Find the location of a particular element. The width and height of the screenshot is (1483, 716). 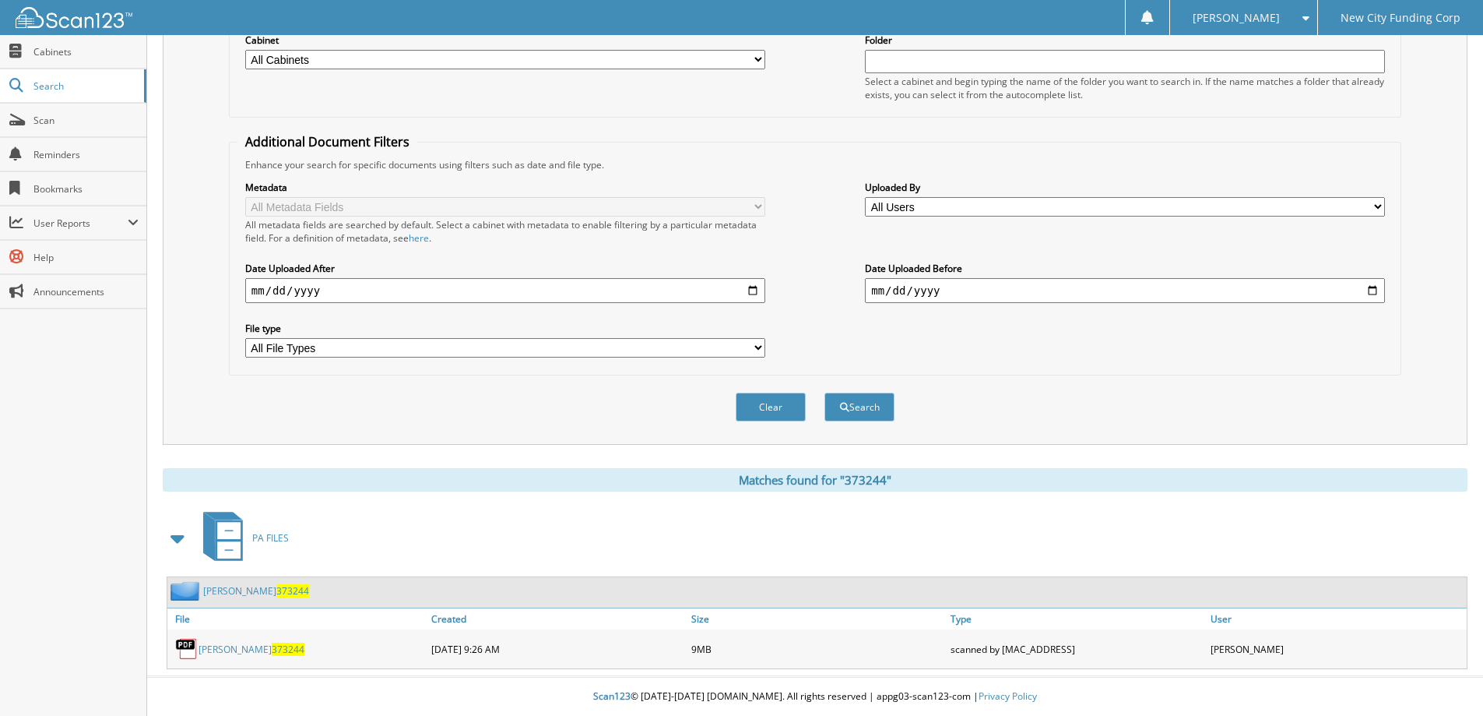

label: Date Uploaded After is located at coordinates (505, 268).